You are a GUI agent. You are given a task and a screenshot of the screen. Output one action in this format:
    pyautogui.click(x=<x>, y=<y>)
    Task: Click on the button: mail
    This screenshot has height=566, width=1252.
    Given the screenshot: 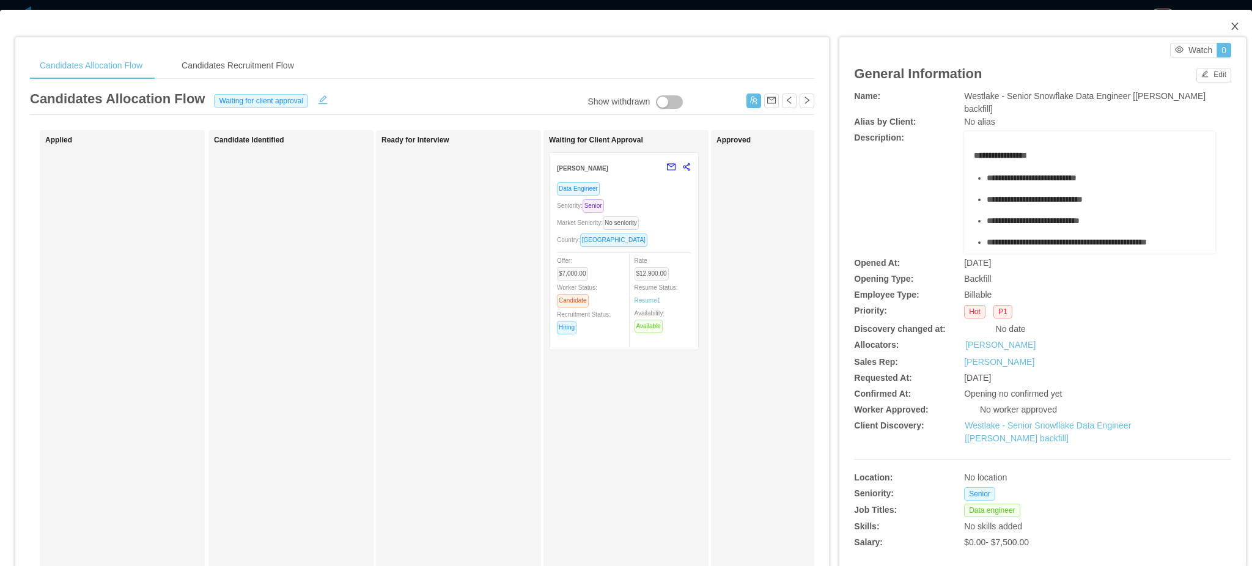 What is the action you would take?
    pyautogui.click(x=668, y=167)
    